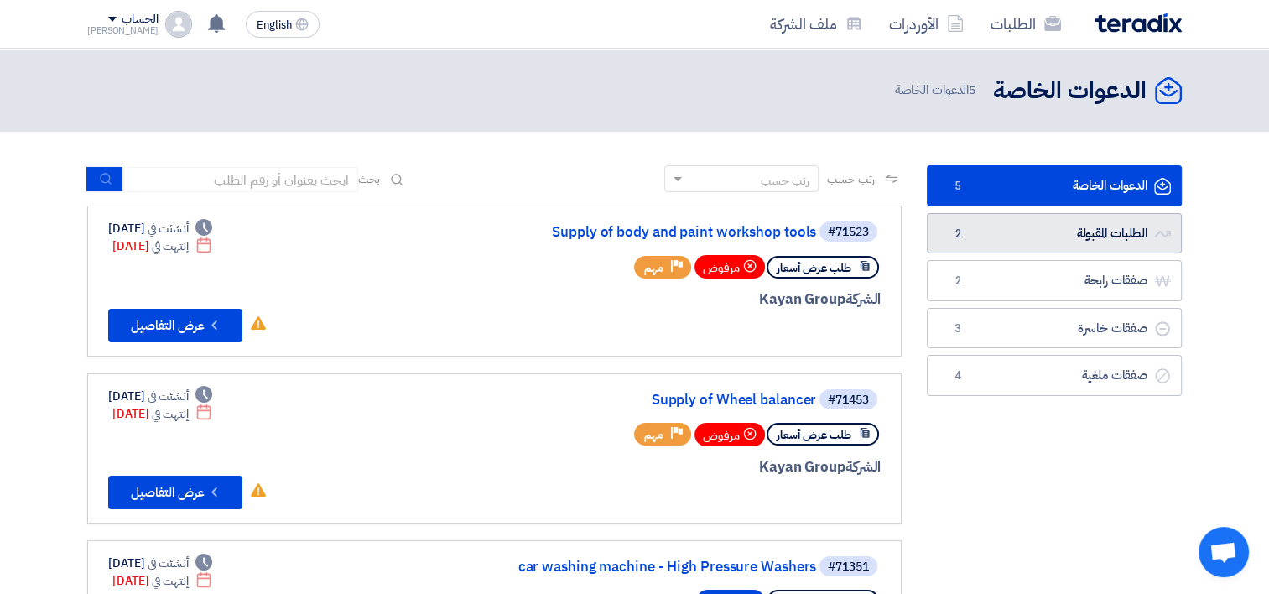  Describe the element at coordinates (241, 179) in the screenshot. I see `input: ابحث بعنوان أو رقم الطلب` at that location.